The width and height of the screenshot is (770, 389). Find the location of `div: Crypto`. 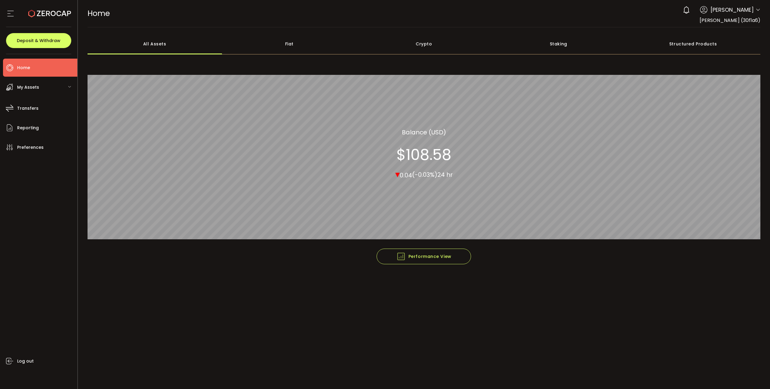

div: Crypto is located at coordinates (424, 44).